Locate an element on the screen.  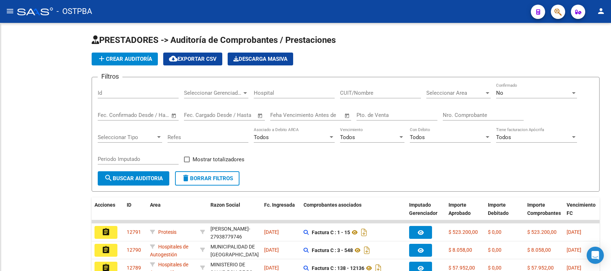
div: Open Intercom Messenger is located at coordinates (595, 256).